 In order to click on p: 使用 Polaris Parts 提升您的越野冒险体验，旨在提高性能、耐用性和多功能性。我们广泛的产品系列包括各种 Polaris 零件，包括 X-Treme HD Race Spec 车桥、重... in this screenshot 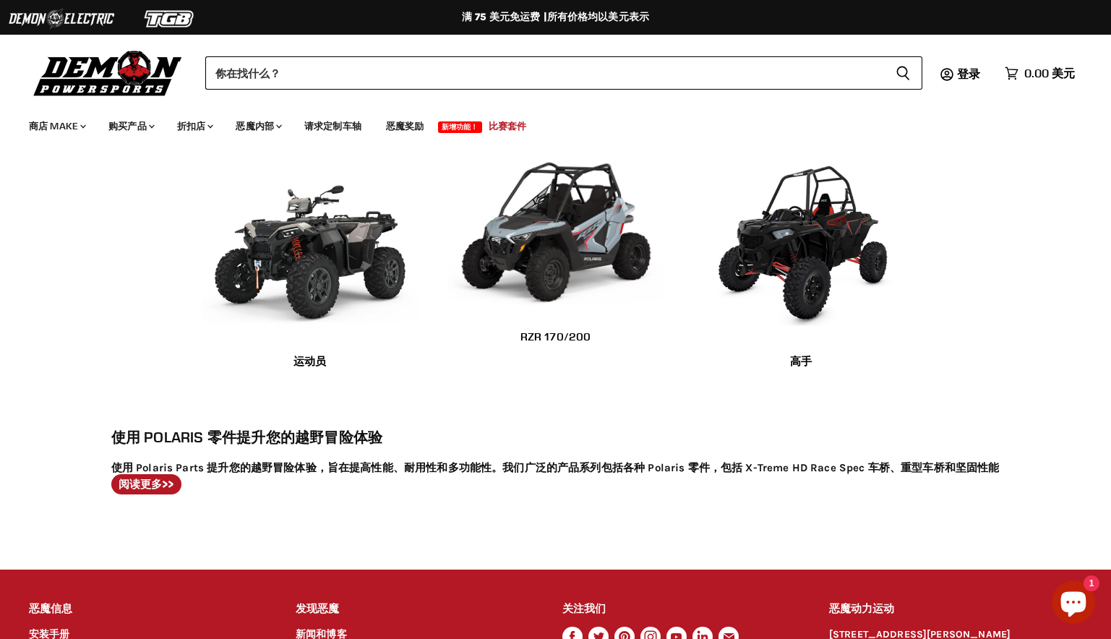, I will do `click(556, 476)`.